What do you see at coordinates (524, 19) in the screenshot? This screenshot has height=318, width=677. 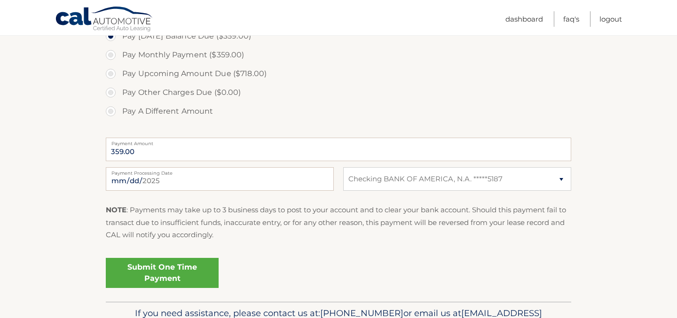 I see `a: Dashboard` at bounding box center [524, 19].